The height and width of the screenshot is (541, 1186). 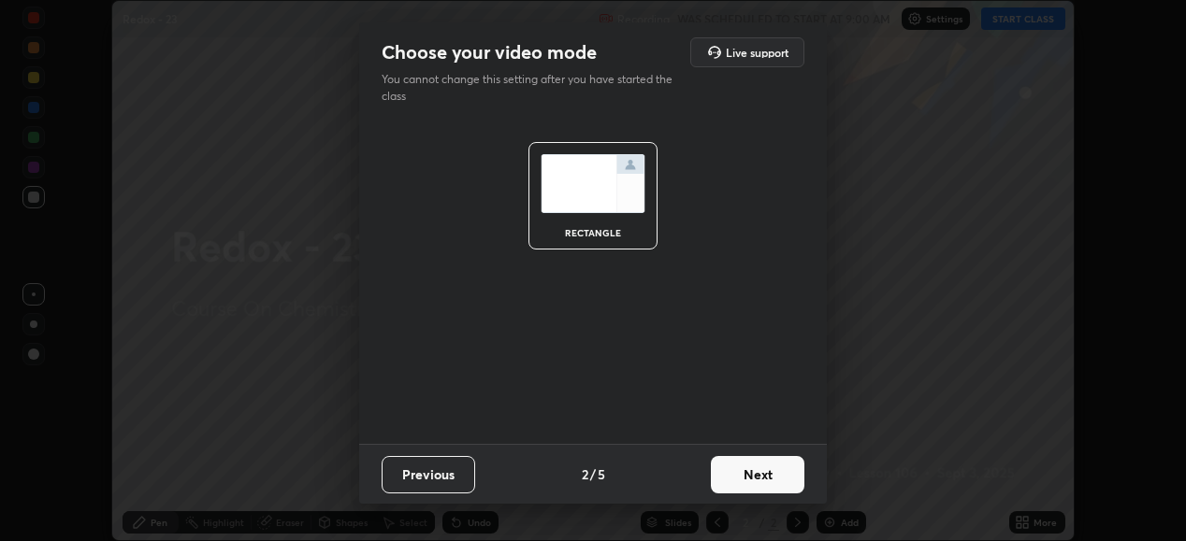 I want to click on button: Next, so click(x=757, y=475).